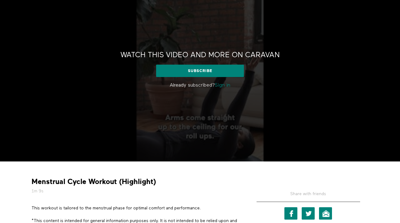  Describe the element at coordinates (200, 55) in the screenshot. I see `h2: Watch this video and more on CARAVAN` at that location.